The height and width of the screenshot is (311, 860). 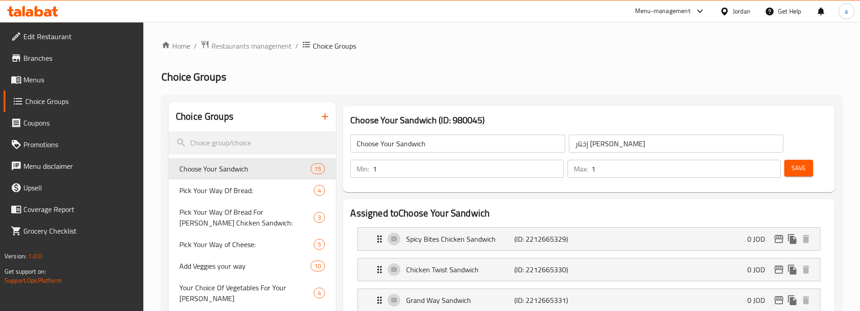 I want to click on a: Coupons, so click(x=73, y=123).